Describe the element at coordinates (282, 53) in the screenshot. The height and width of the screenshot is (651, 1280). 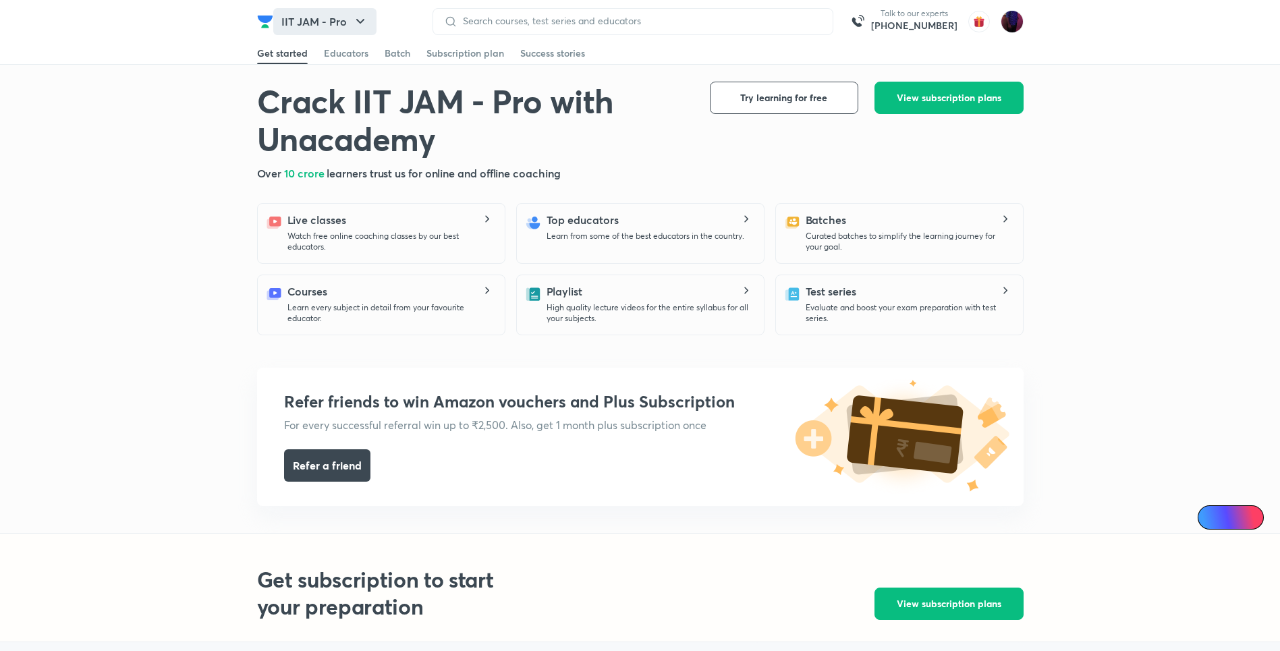
I see `a: Get started` at that location.